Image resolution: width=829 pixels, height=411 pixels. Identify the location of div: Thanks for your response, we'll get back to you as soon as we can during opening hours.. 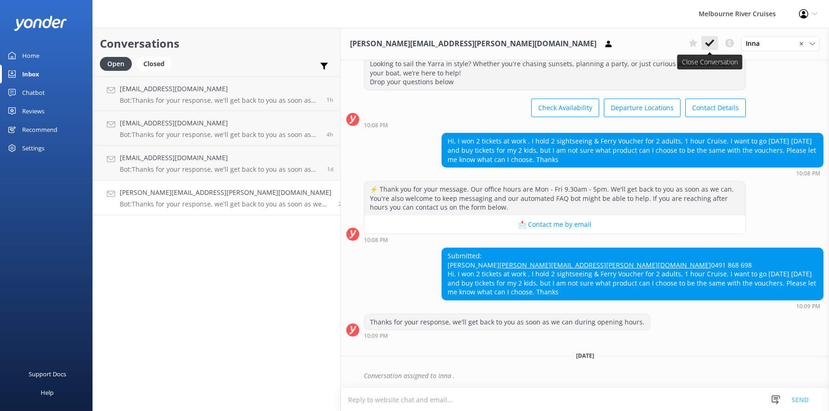
(507, 322).